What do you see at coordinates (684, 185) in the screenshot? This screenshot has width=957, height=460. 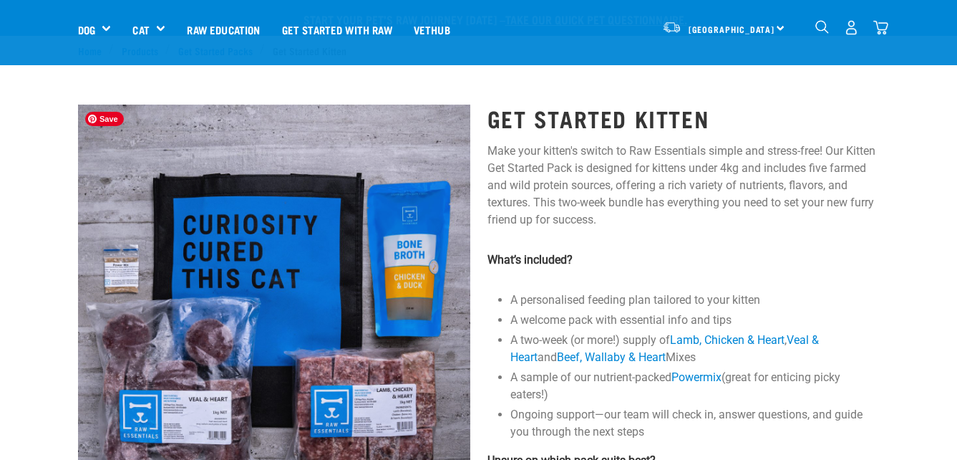 I see `p: Make your kitten's switch to Raw Essentials simple and stress-free! Our Kitten Get Started Pack i...` at bounding box center [684, 185].